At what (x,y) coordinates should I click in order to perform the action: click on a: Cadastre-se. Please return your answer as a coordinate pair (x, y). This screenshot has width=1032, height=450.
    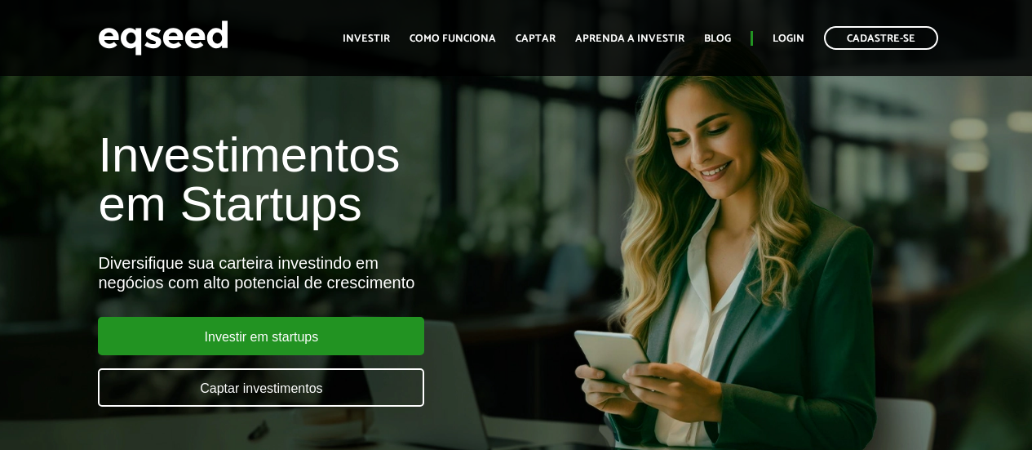
    Looking at the image, I should click on (881, 38).